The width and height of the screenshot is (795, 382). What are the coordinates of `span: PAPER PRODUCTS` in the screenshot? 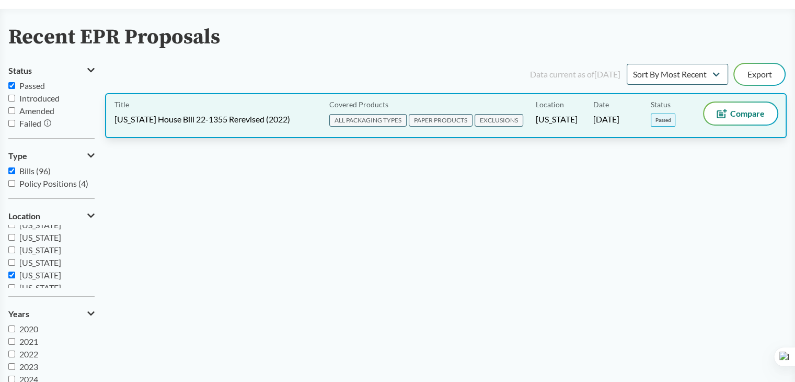 It's located at (441, 120).